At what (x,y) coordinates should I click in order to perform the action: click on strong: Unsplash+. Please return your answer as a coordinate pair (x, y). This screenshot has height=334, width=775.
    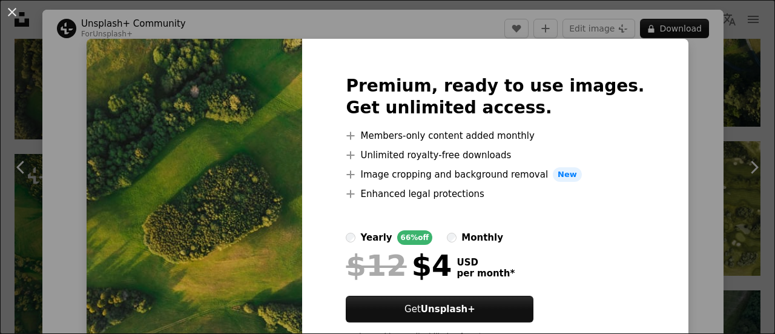
    Looking at the image, I should click on (448, 309).